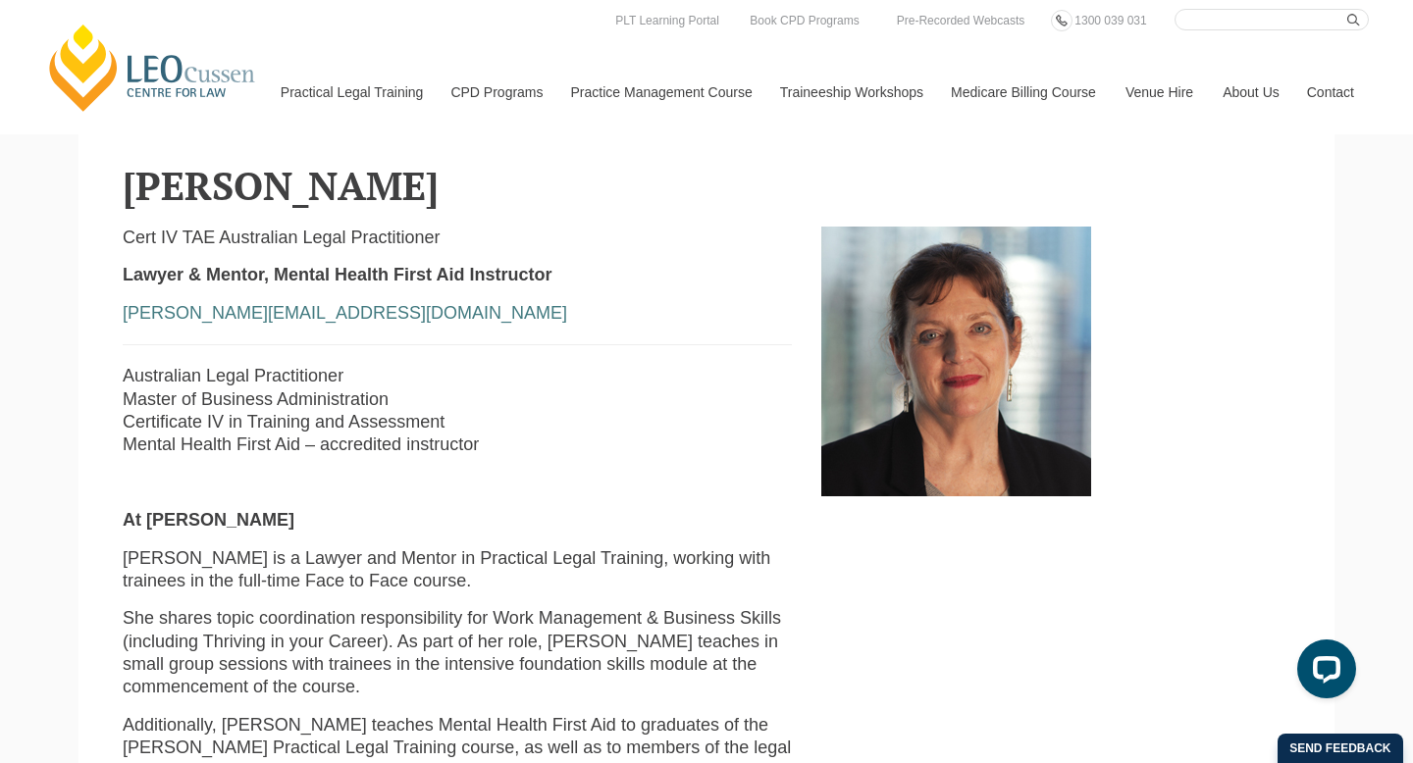  What do you see at coordinates (337, 275) in the screenshot?
I see `strong: Lawyer & Mentor, Mental Health First Aid Instructor` at bounding box center [337, 275].